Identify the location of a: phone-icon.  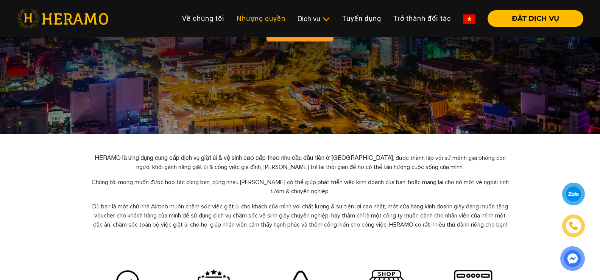
(573, 226).